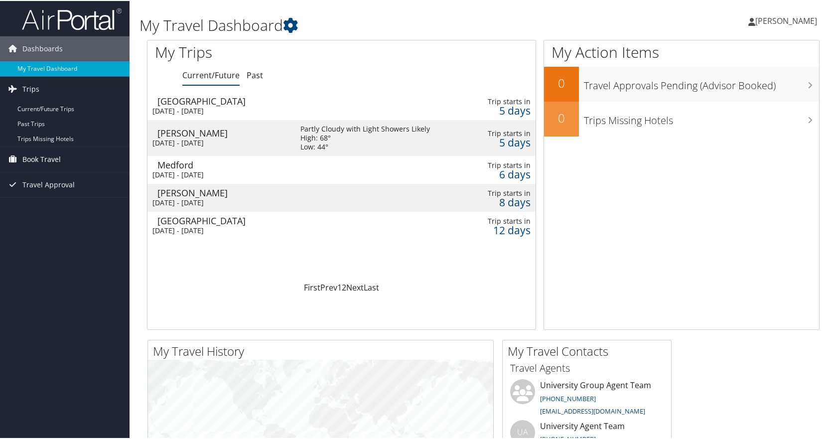 The width and height of the screenshot is (833, 439). I want to click on div: High: 68°, so click(365, 137).